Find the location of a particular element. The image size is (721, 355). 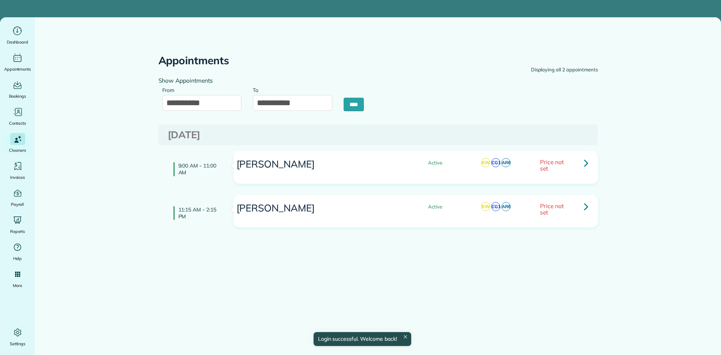

h4: Show Appointments is located at coordinates (265, 80).